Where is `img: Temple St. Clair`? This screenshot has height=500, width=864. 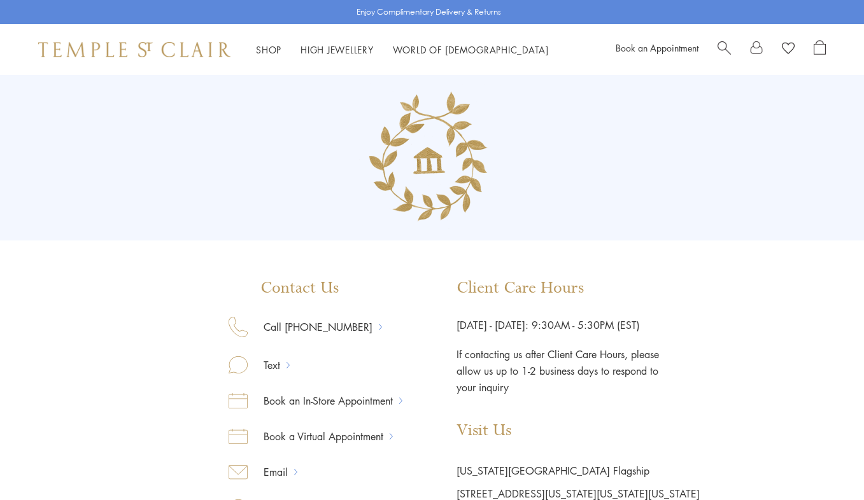
img: Temple St. Clair is located at coordinates (134, 50).